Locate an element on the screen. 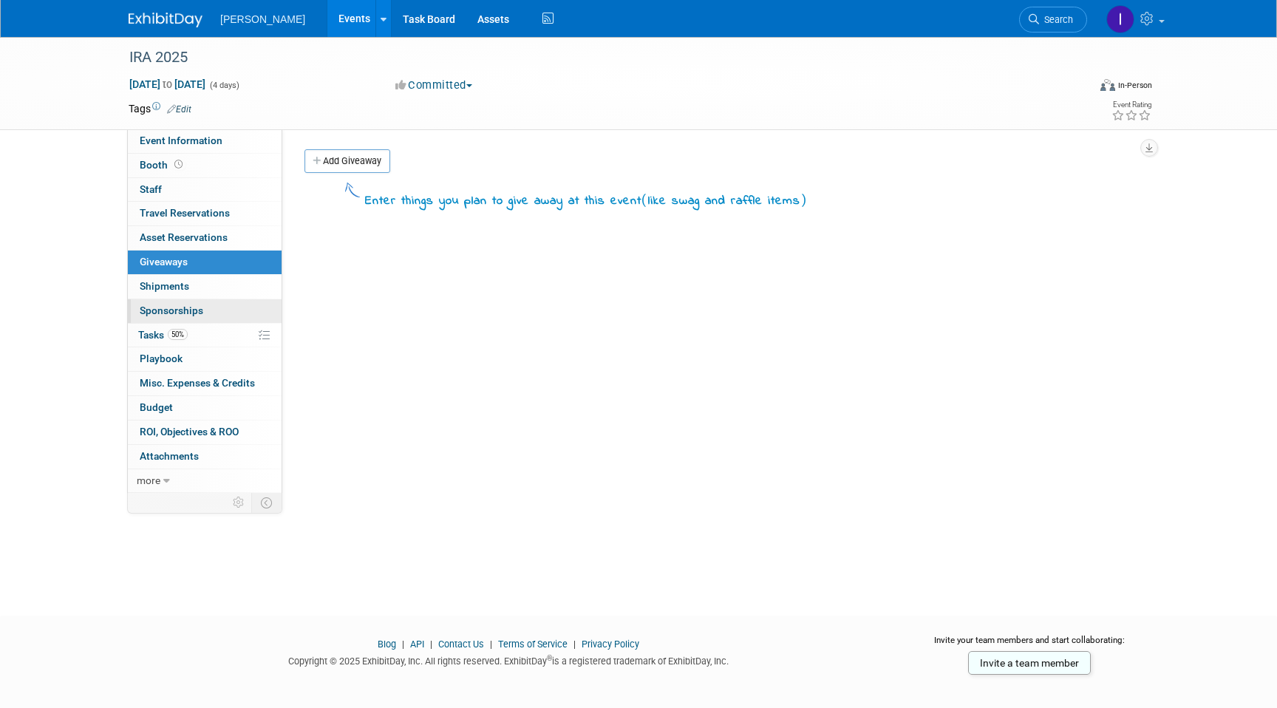 This screenshot has width=1277, height=708. div: Copyright © 2025 ExhibitDay, Inc. All rights reserved. ExhibitDay is a registered trademark of Ex... is located at coordinates (508, 659).